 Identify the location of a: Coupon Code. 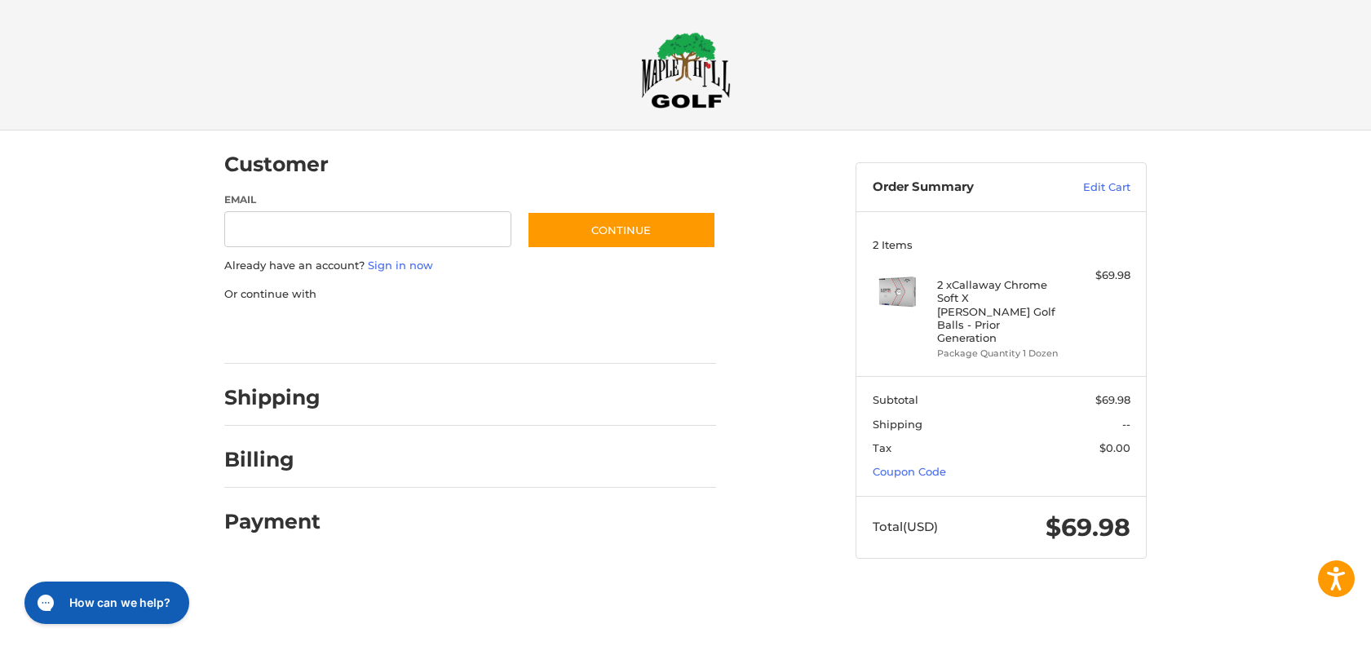
(909, 471).